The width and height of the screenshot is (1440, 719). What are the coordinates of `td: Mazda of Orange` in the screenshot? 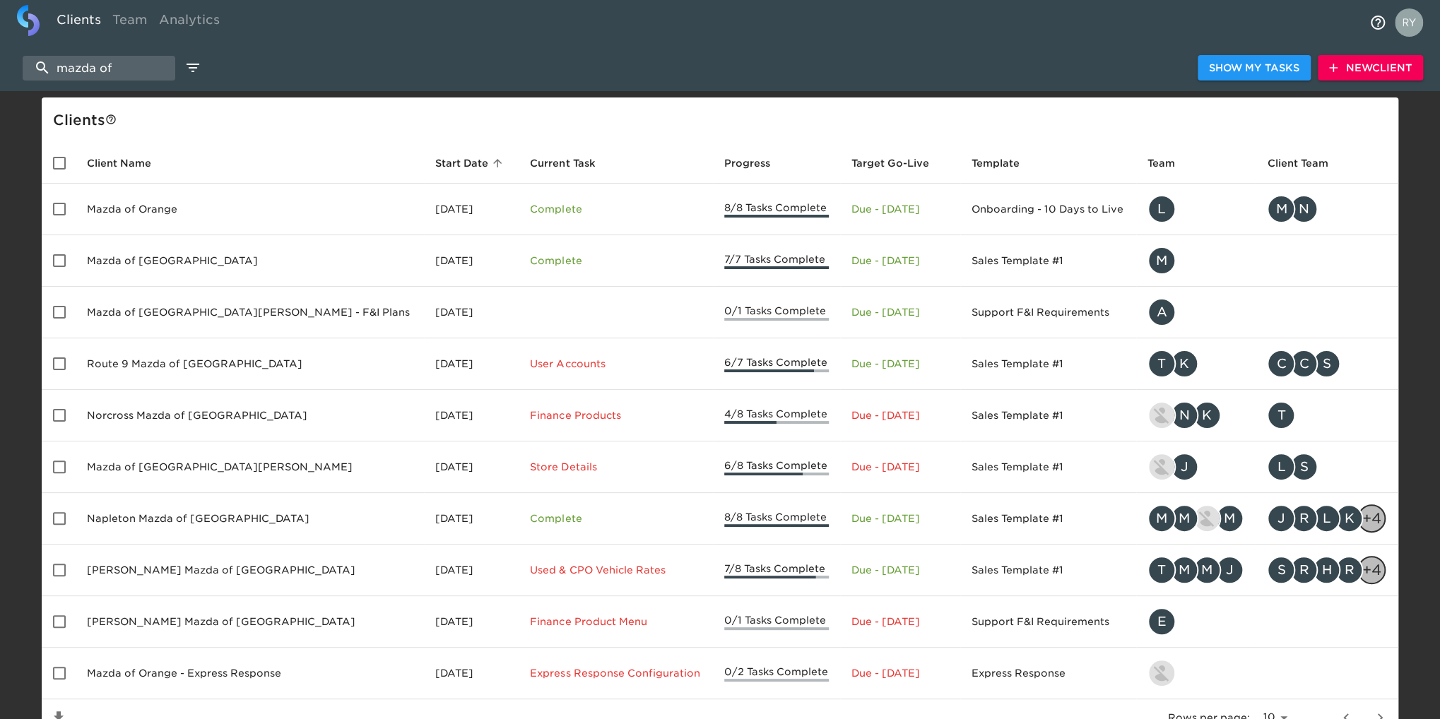 It's located at (249, 209).